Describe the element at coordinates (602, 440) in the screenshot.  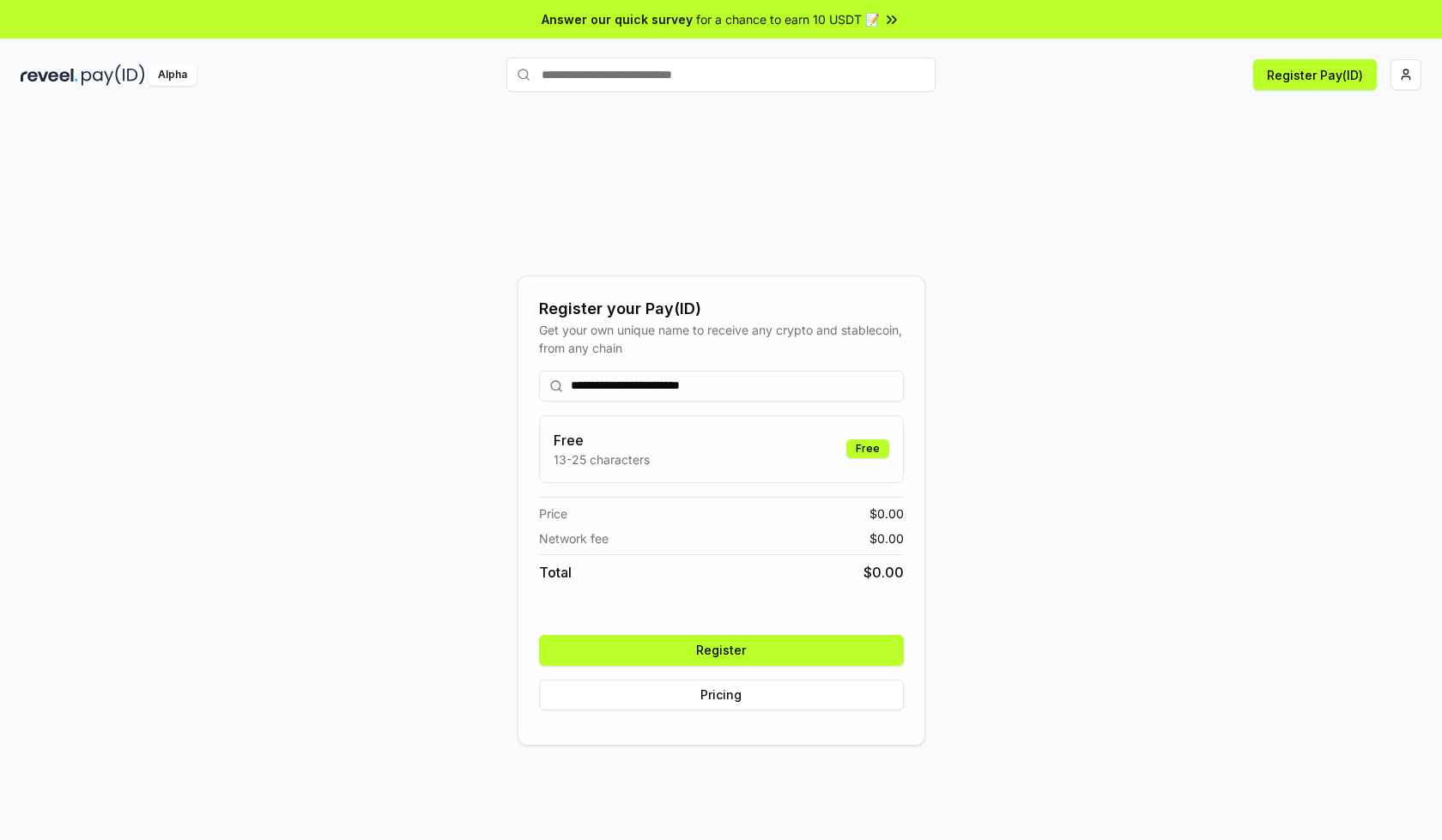
I see `h3: Free` at that location.